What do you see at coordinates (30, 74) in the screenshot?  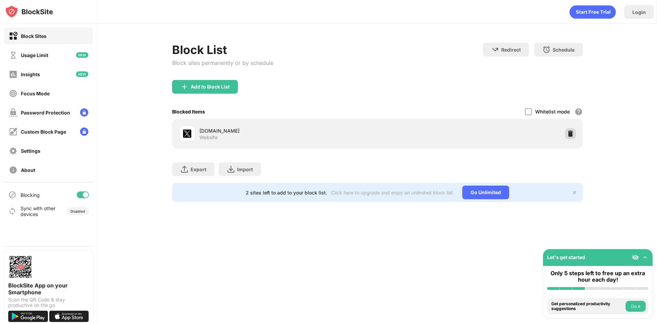 I see `div: Insights` at bounding box center [30, 74].